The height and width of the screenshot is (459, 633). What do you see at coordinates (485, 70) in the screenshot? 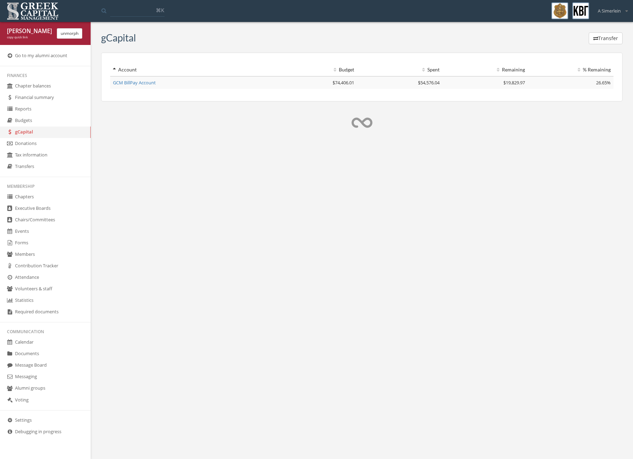
I see `div: Remaining` at bounding box center [485, 70].